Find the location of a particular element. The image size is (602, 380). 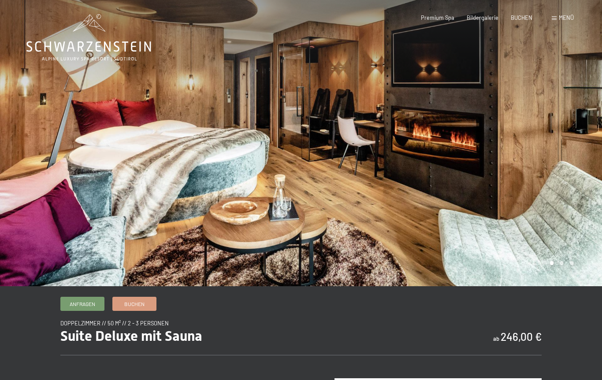

span: Bildergalerie is located at coordinates (482, 18).